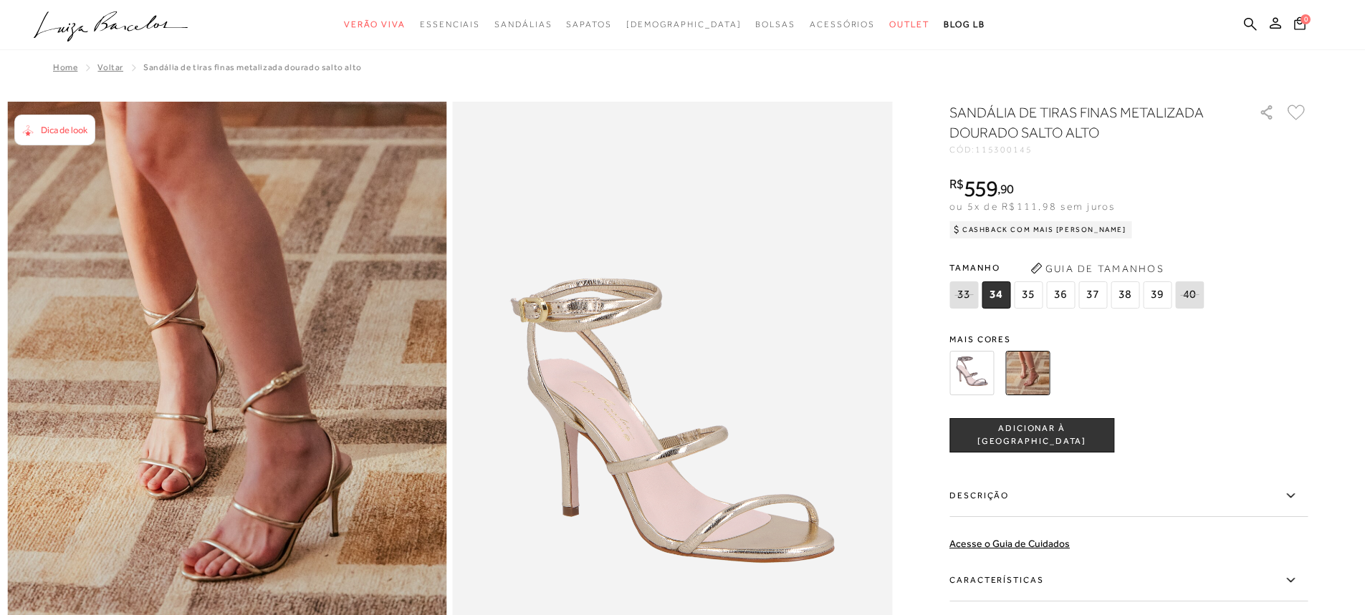  Describe the element at coordinates (1007, 188) in the screenshot. I see `span: 90` at that location.